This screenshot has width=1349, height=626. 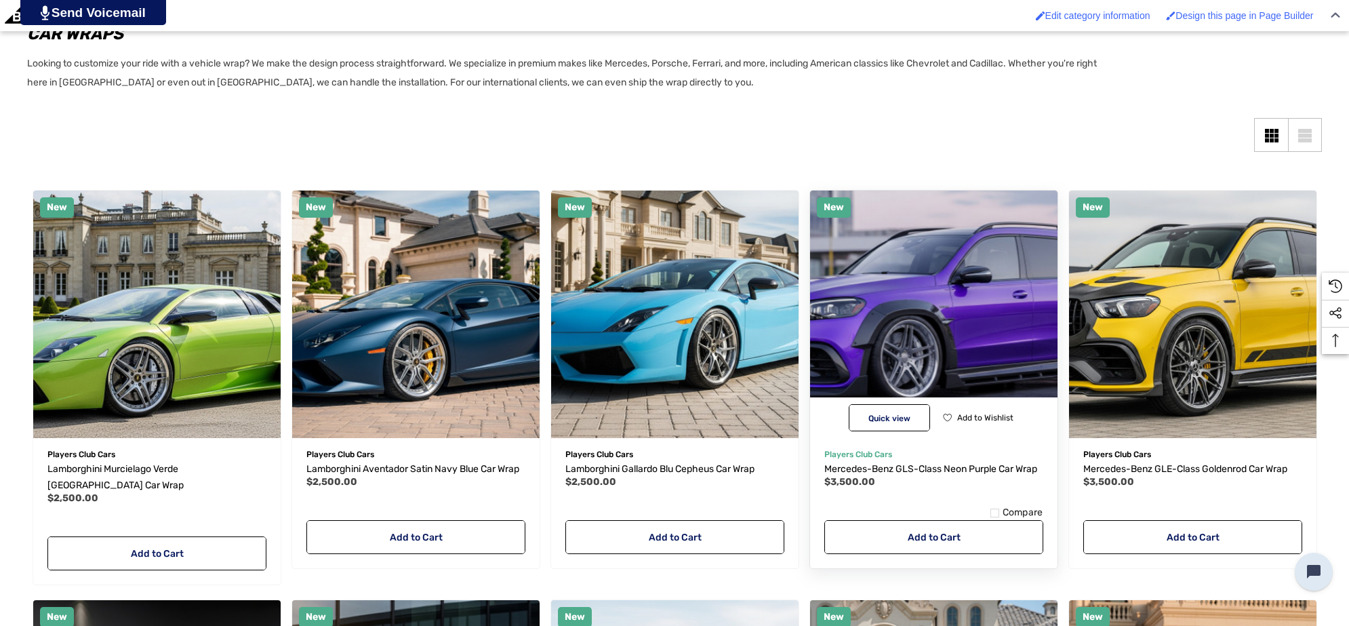 What do you see at coordinates (890, 418) in the screenshot?
I see `span: Quick view` at bounding box center [890, 418].